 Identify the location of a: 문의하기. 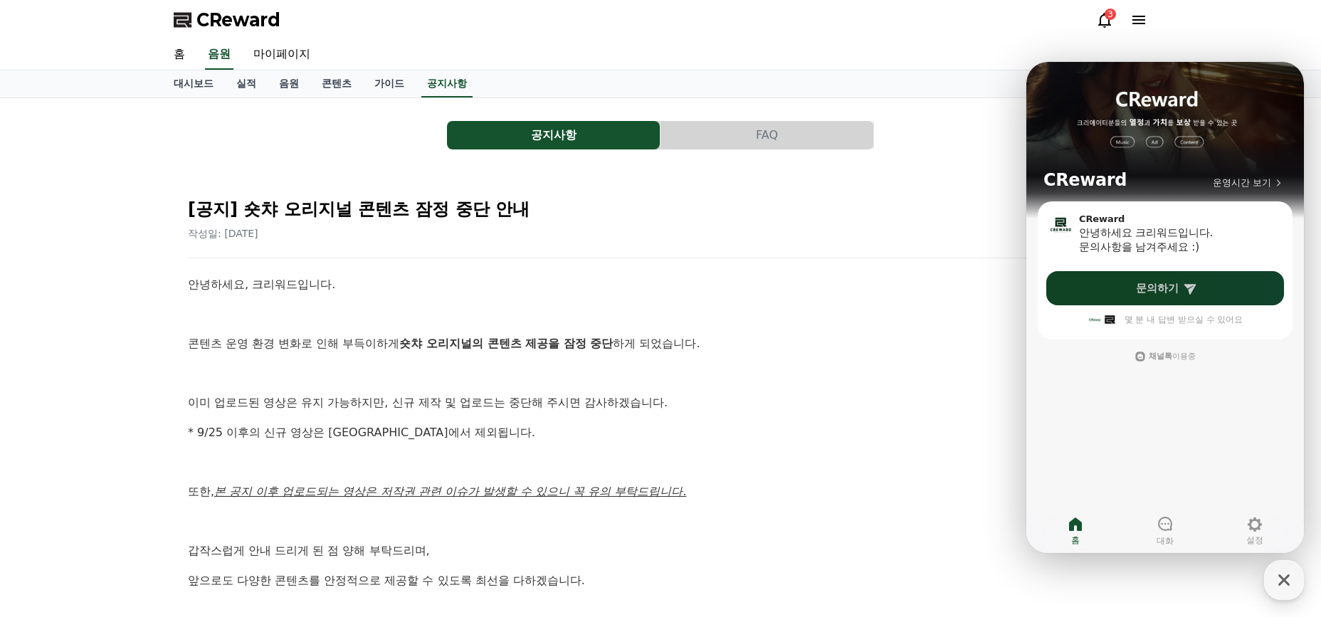
(139, 226).